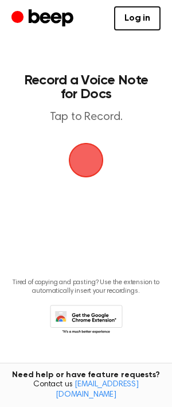 This screenshot has width=172, height=407. I want to click on span: Contact us, so click(86, 390).